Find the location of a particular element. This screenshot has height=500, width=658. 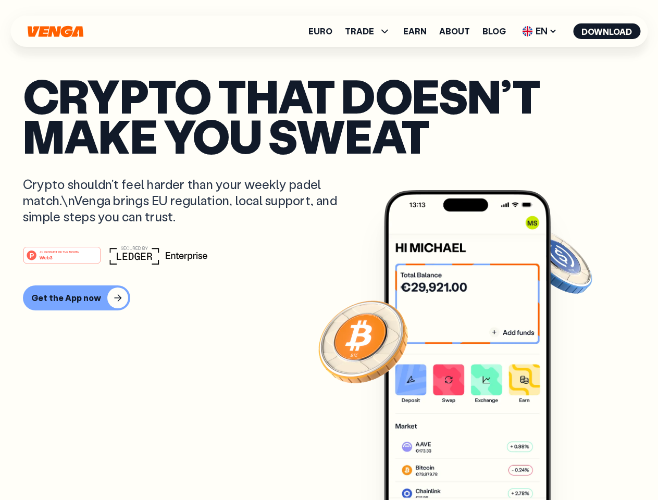

a: Home is located at coordinates (55, 31).